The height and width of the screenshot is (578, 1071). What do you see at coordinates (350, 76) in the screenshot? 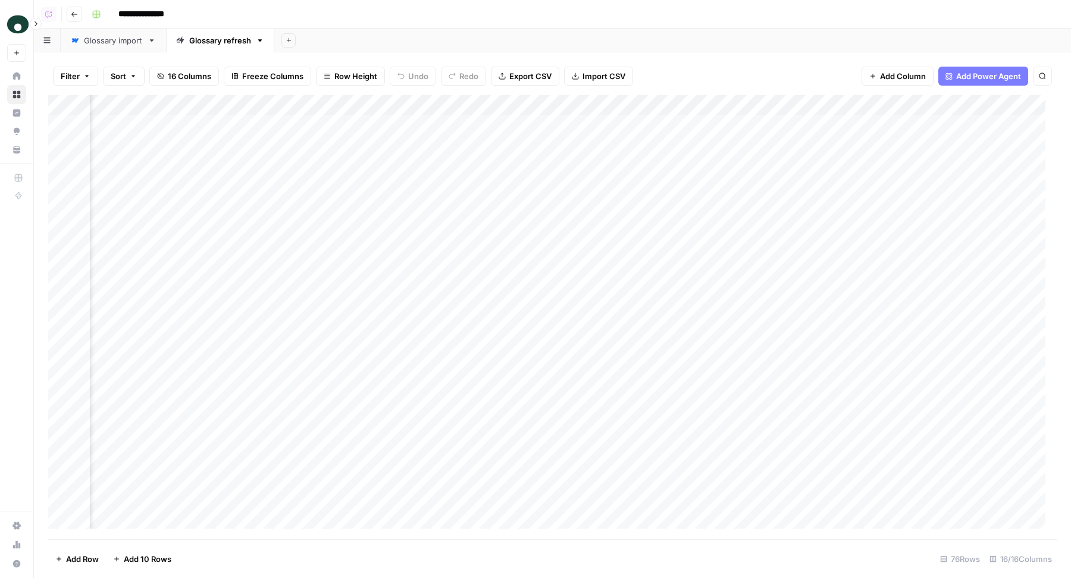
I see `button: Row Height` at bounding box center [350, 76].